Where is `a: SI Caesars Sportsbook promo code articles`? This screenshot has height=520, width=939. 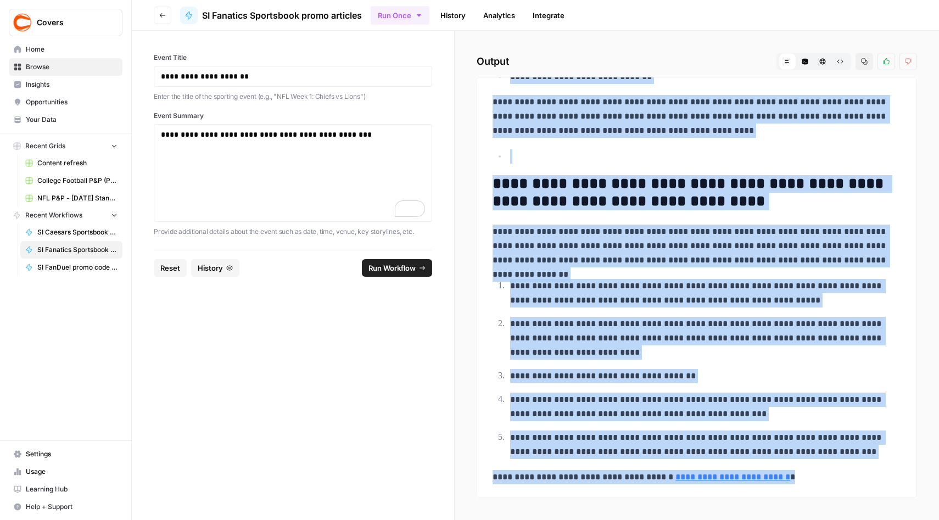 a: SI Caesars Sportsbook promo code articles is located at coordinates (71, 232).